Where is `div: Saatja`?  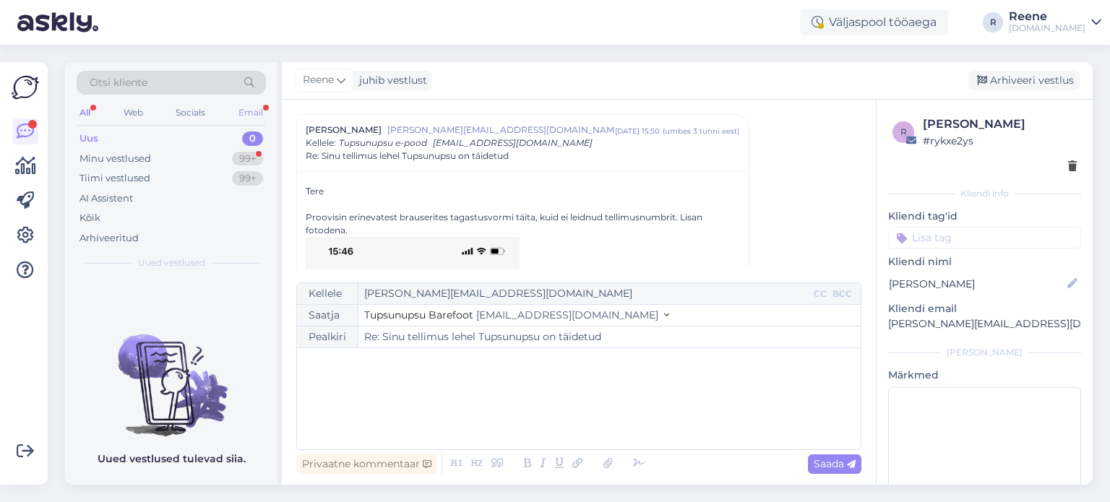
div: Saatja is located at coordinates (327, 315).